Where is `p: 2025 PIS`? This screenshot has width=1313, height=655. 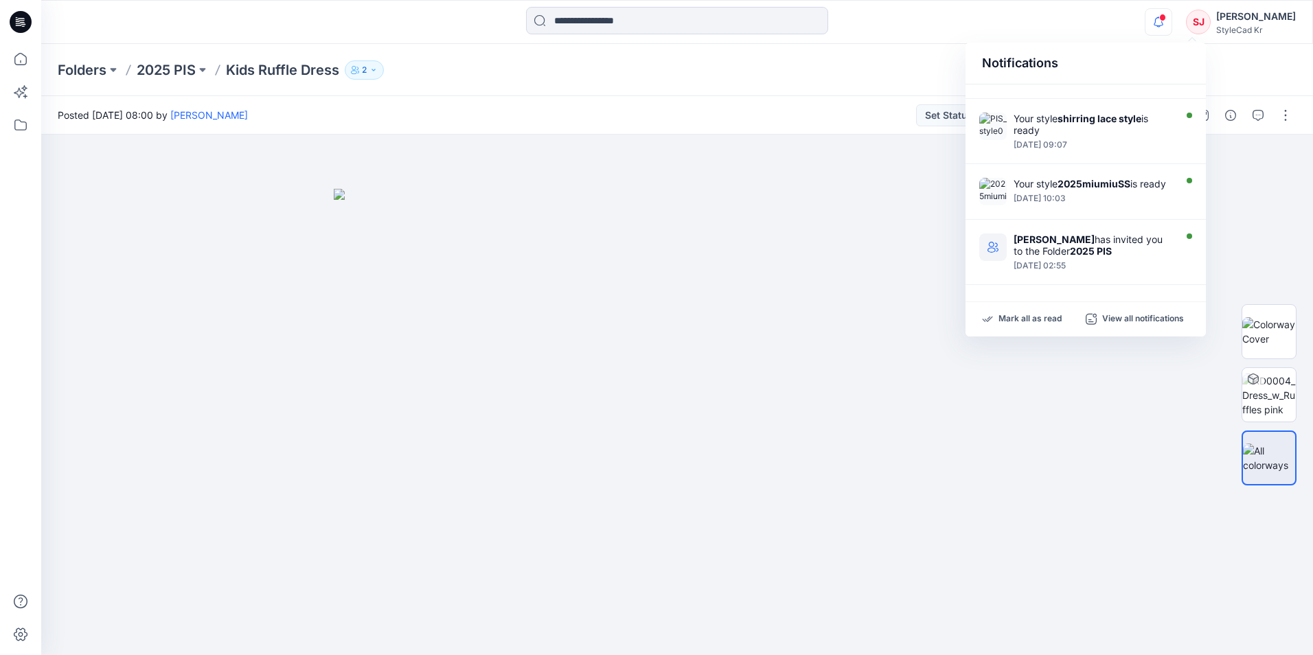 p: 2025 PIS is located at coordinates (166, 70).